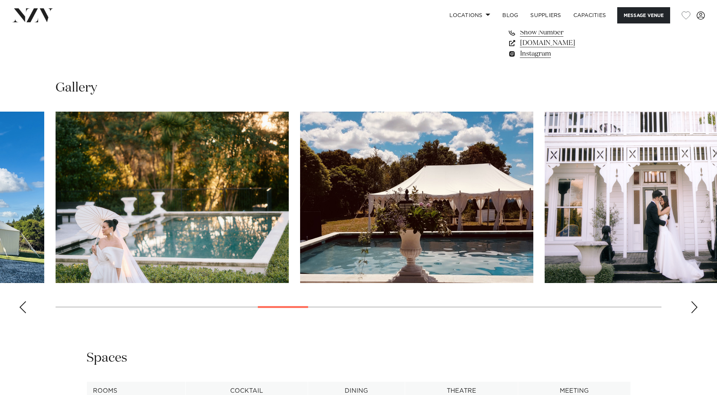  Describe the element at coordinates (33, 15) in the screenshot. I see `img: nzv-logo.png` at that location.